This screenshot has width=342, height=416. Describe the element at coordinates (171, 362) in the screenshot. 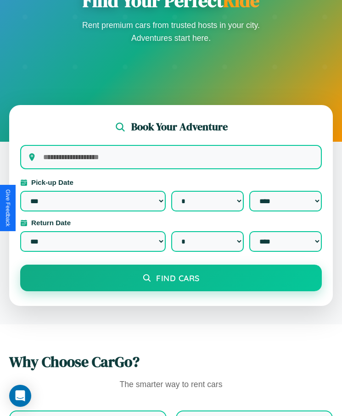

I see `h2: Why Choose CarGo?` at that location.